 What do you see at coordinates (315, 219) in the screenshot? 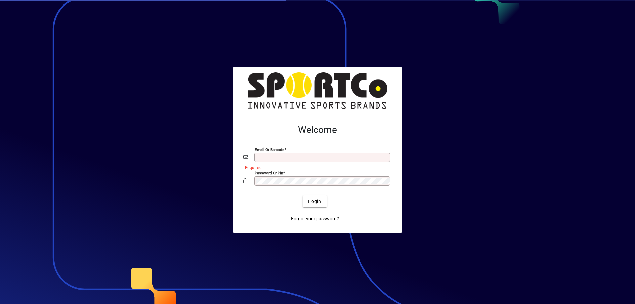
I see `span: Forgot your password?` at bounding box center [315, 219].